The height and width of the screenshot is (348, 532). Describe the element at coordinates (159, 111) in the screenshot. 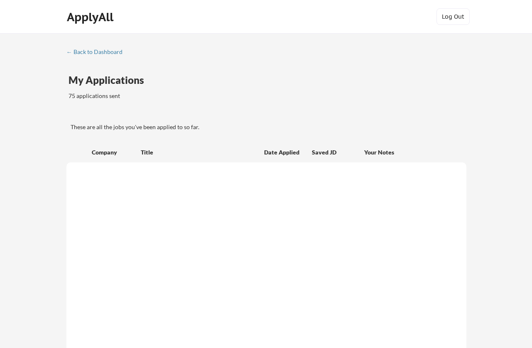

I see `div: These are job applications we think you'd be a good fit for, but couldn't apply you to automatica...` at that location.